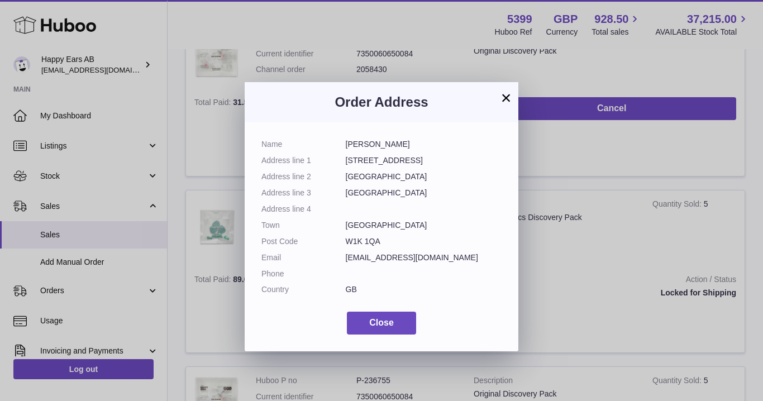  I want to click on span: Close, so click(381, 322).